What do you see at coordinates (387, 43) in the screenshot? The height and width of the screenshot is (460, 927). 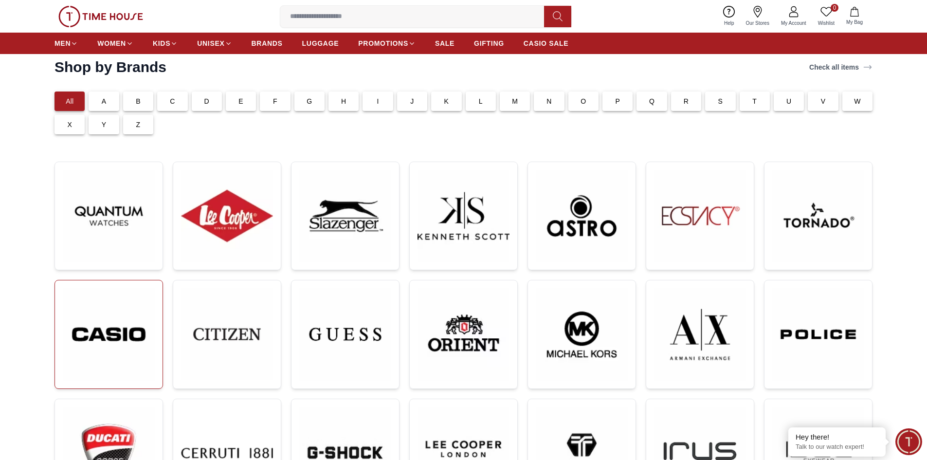 I see `a: PROMOTIONS` at bounding box center [387, 43].